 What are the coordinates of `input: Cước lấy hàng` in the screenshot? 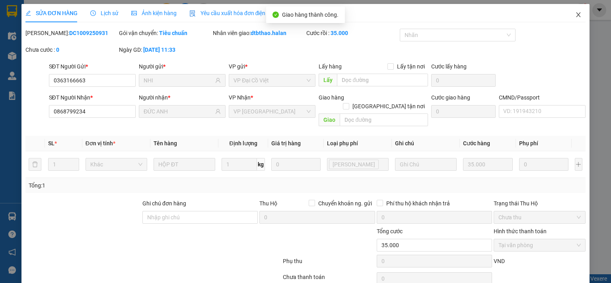 It's located at (463, 80).